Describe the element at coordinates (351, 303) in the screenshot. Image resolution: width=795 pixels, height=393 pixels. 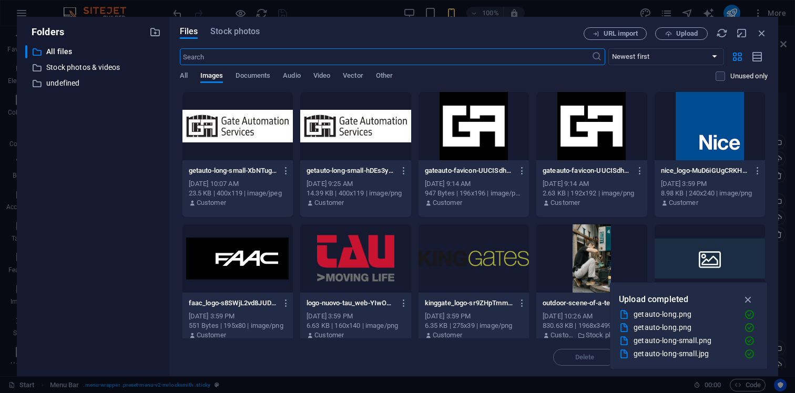
I see `p: logo-nuovo-tau_web-YIwO2ogQsExUypbC4rF8EA.png` at that location.